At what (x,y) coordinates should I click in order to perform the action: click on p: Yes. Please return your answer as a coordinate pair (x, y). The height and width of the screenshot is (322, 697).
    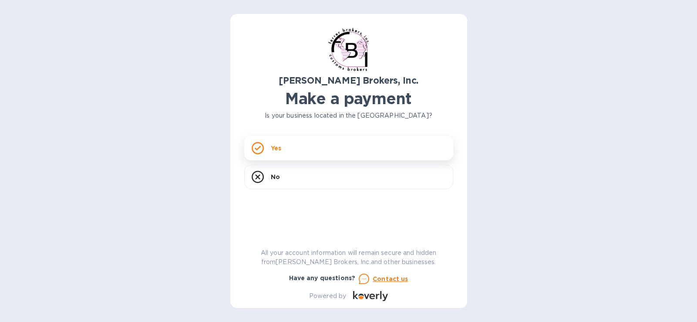
    Looking at the image, I should click on (276, 148).